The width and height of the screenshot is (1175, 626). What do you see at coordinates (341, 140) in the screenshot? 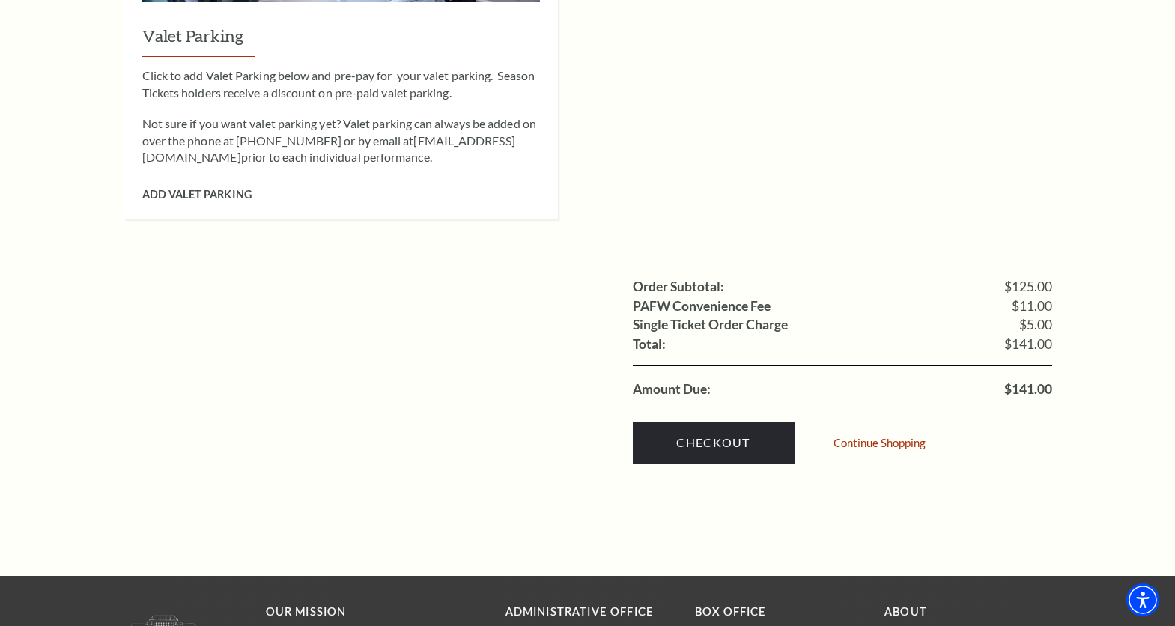
I see `p: Not sure if you want valet parking yet? Valet parking can always be added on over the phone at [P...` at bounding box center [341, 140].